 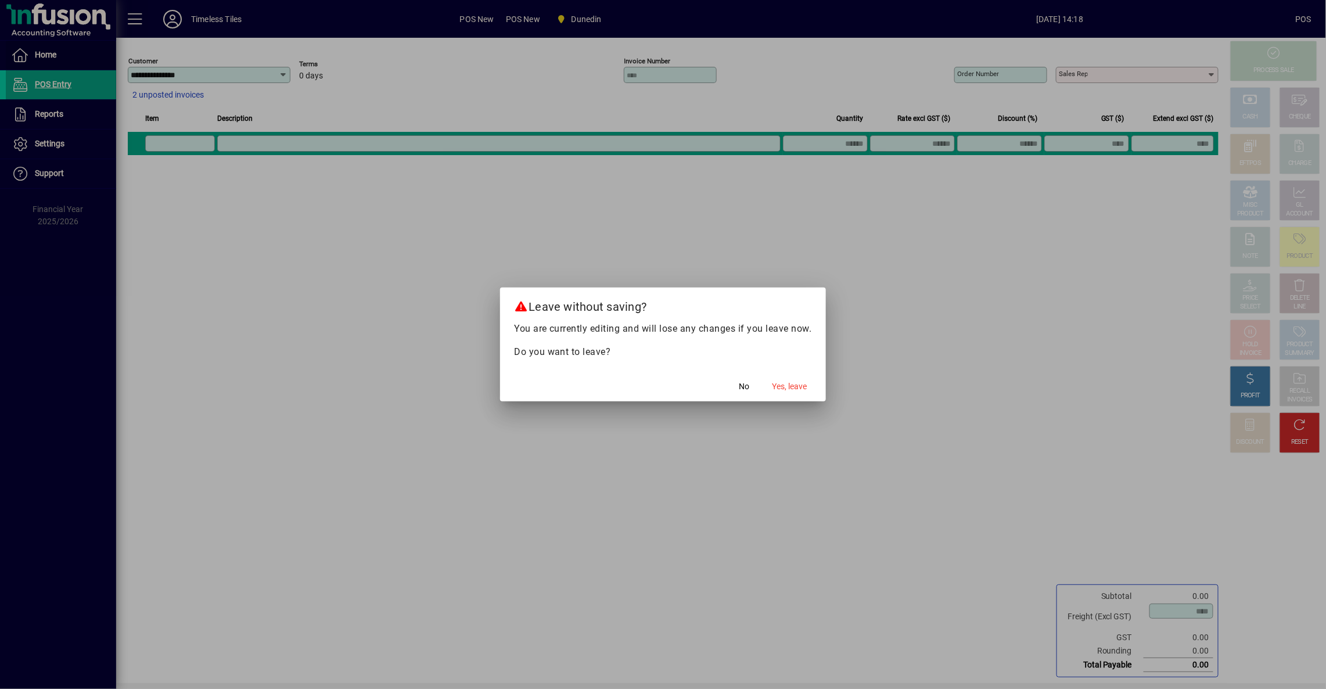 I want to click on p: Do you want to leave?, so click(x=663, y=352).